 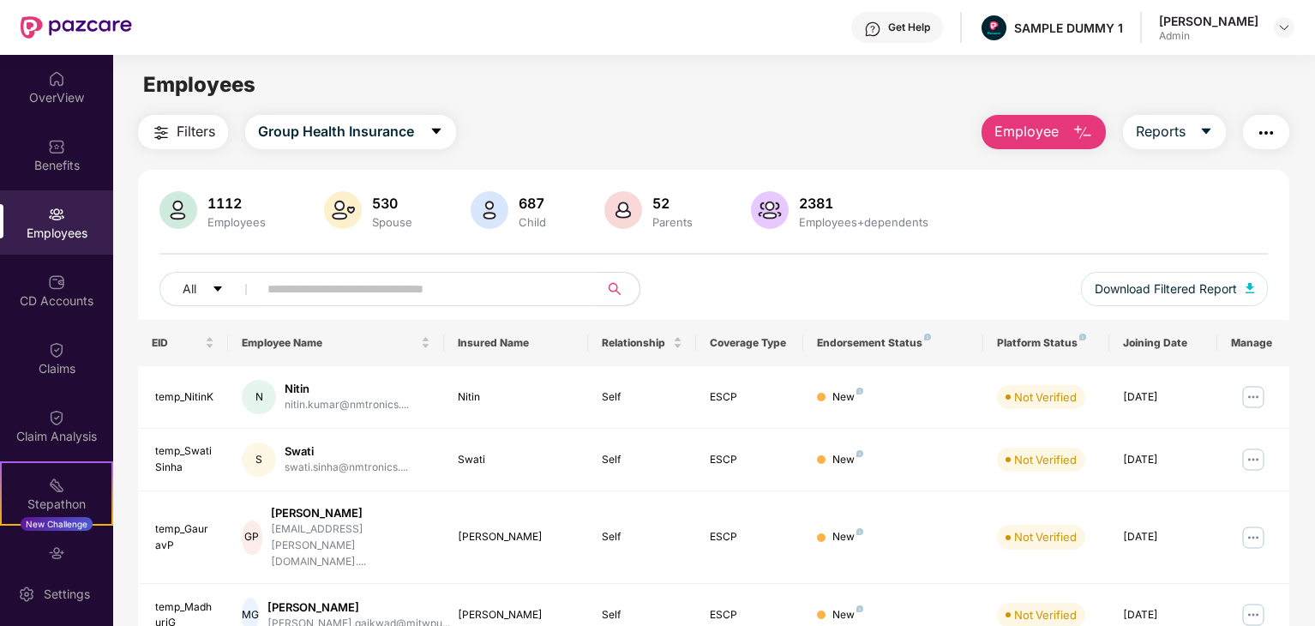 What do you see at coordinates (336, 131) in the screenshot?
I see `span: Group Health Insurance` at bounding box center [336, 131].